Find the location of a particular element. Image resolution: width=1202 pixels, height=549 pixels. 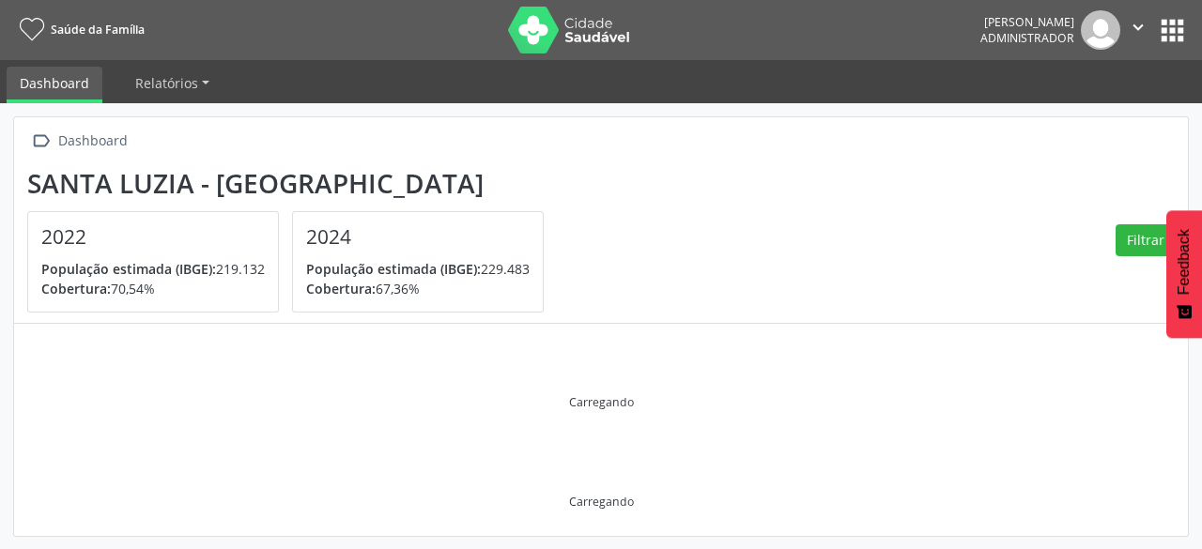

img: img is located at coordinates (1100, 30).